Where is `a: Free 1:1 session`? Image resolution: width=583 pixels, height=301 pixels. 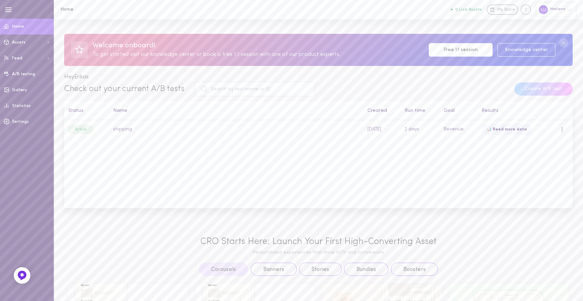
a: Free 1:1 session is located at coordinates (461, 50).